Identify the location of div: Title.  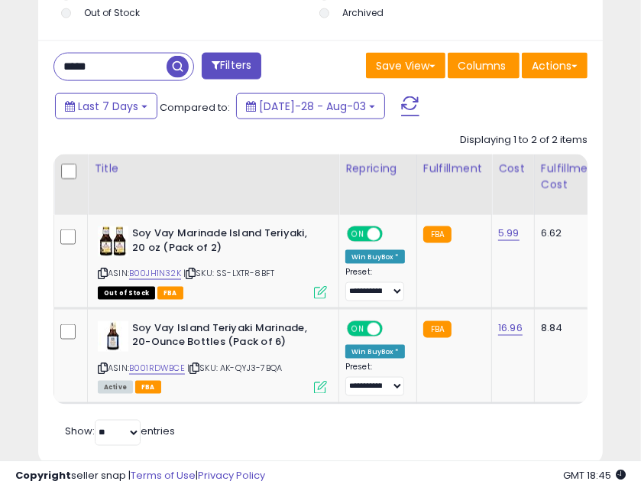
(213, 168).